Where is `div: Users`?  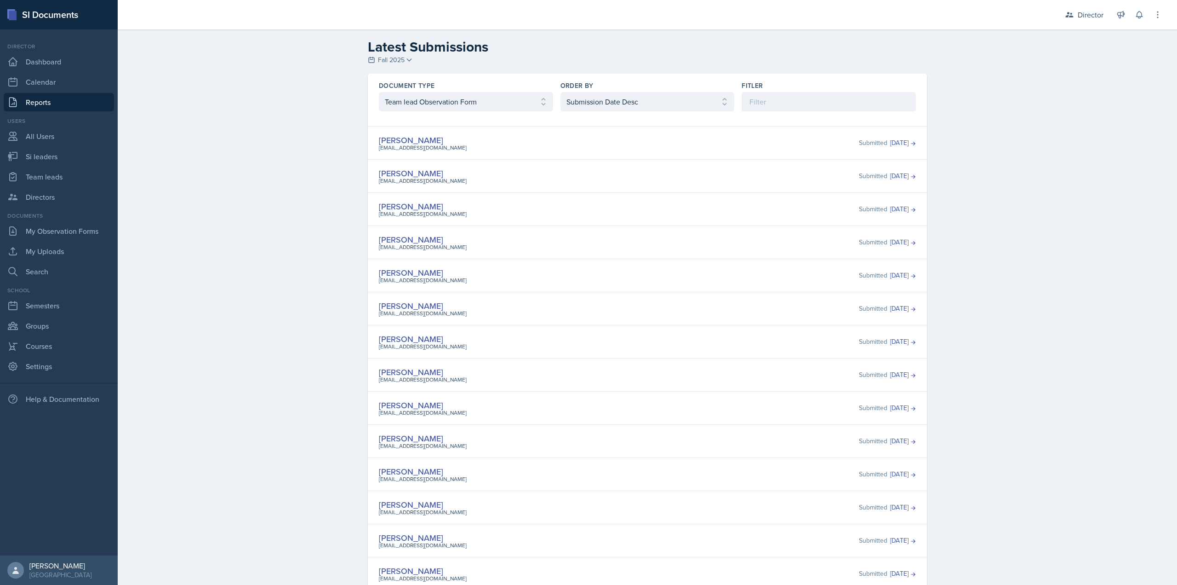 div: Users is located at coordinates (59, 121).